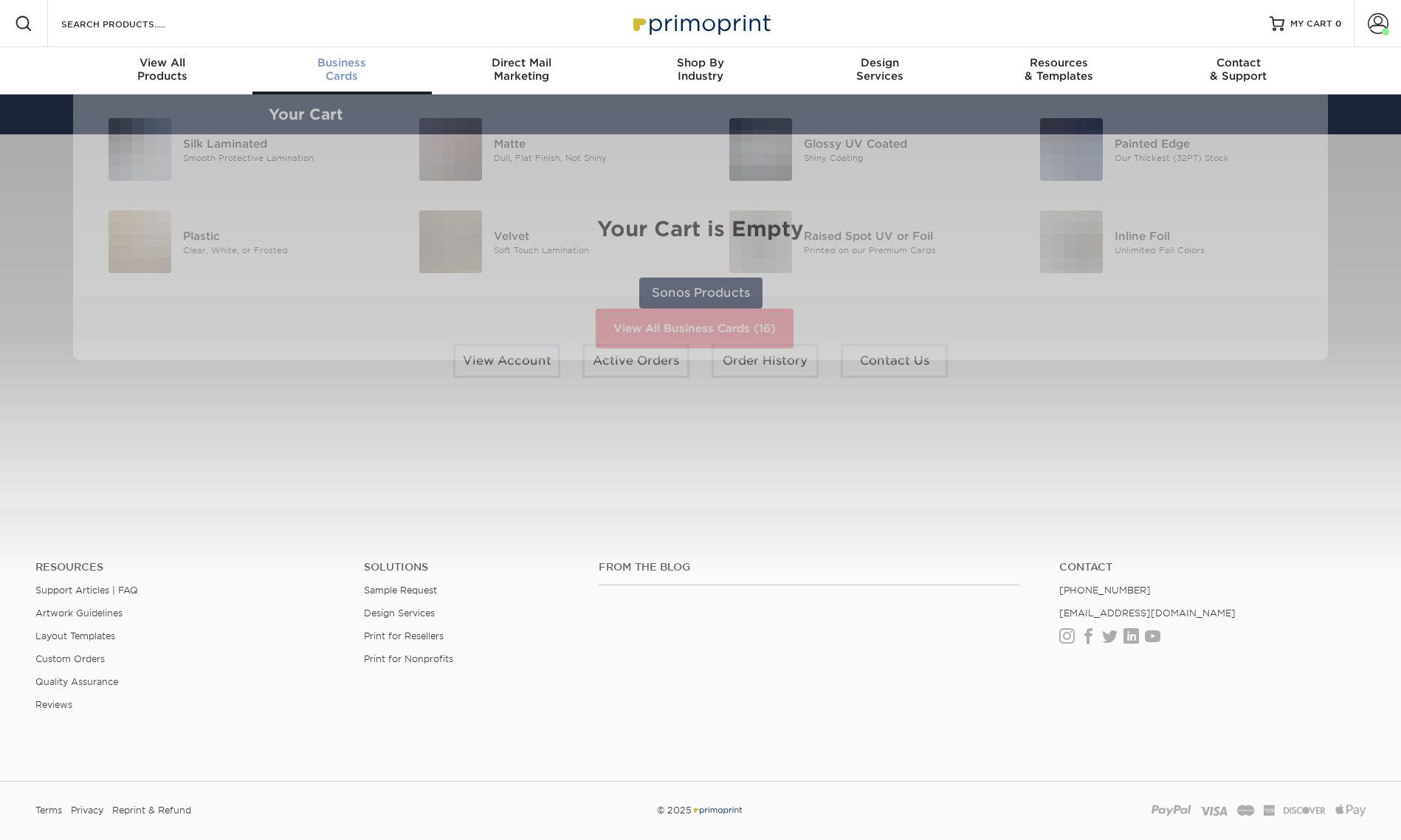  Describe the element at coordinates (701, 70) in the screenshot. I see `a: Shop ByIndustry` at that location.